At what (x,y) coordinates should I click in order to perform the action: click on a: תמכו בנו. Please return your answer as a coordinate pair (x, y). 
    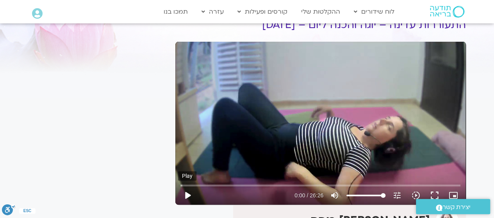
    Looking at the image, I should click on (176, 12).